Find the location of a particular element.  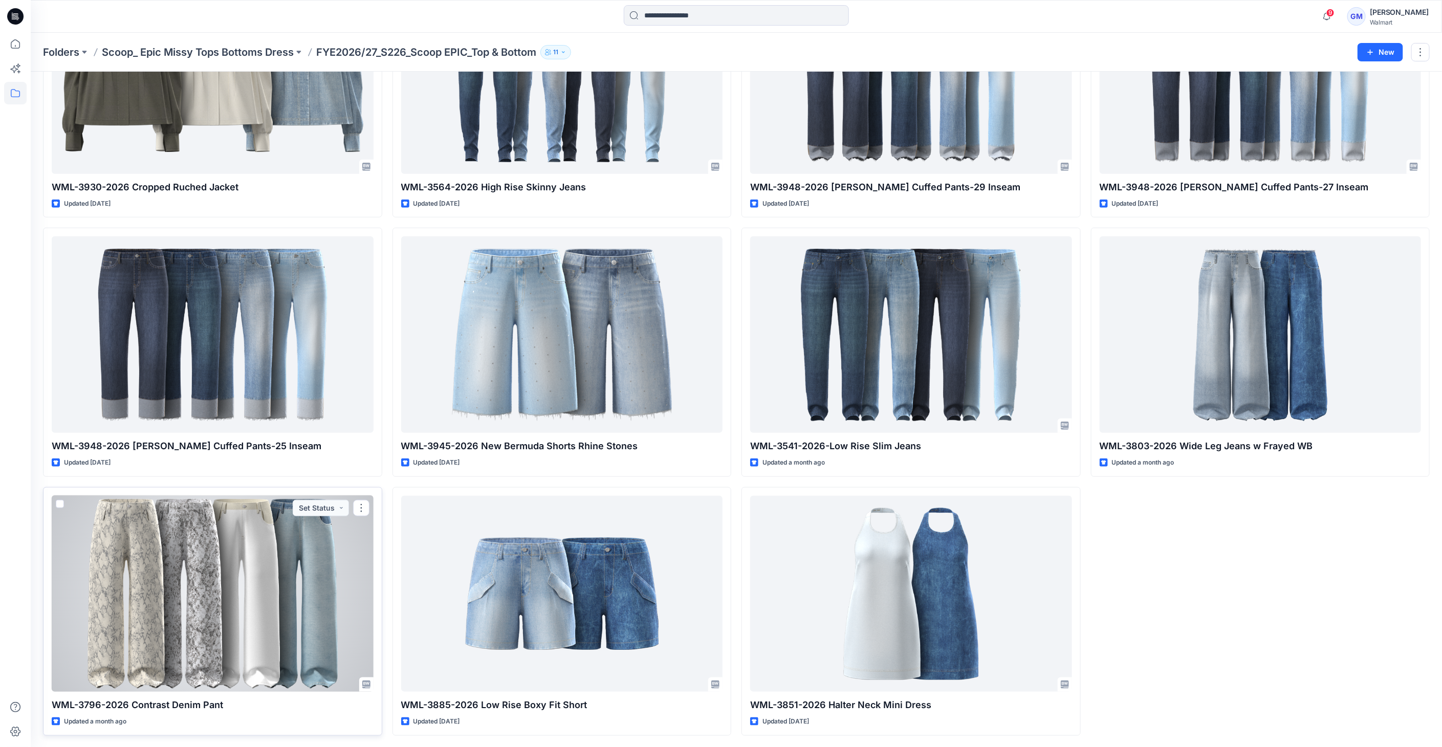

a: Folders is located at coordinates (61, 52).